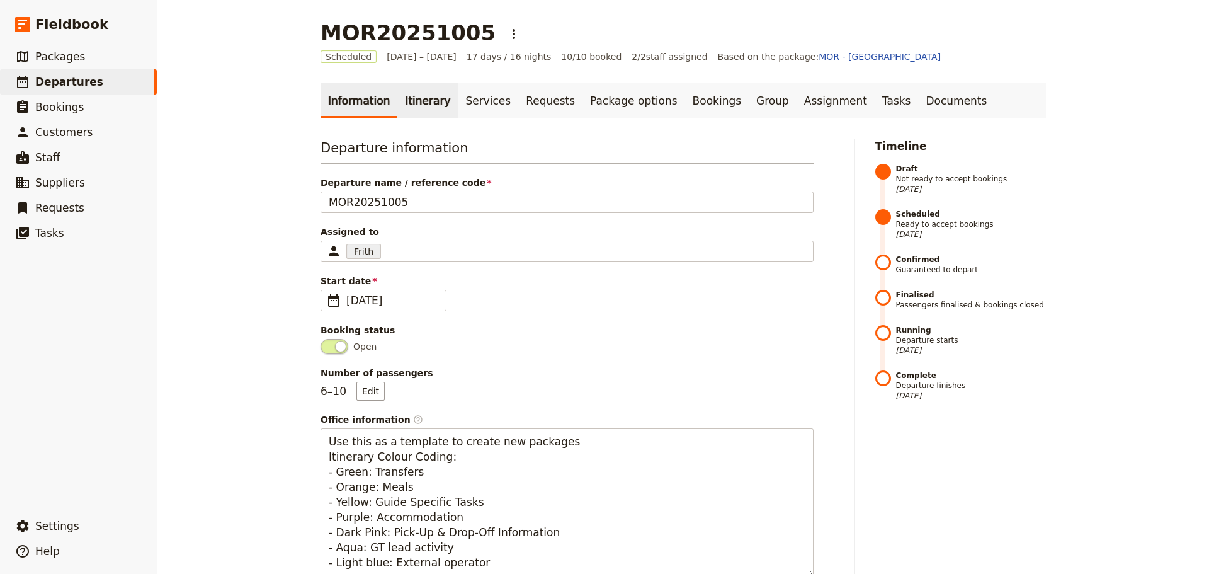  What do you see at coordinates (971, 259) in the screenshot?
I see `strong: Confirmed` at bounding box center [971, 259].